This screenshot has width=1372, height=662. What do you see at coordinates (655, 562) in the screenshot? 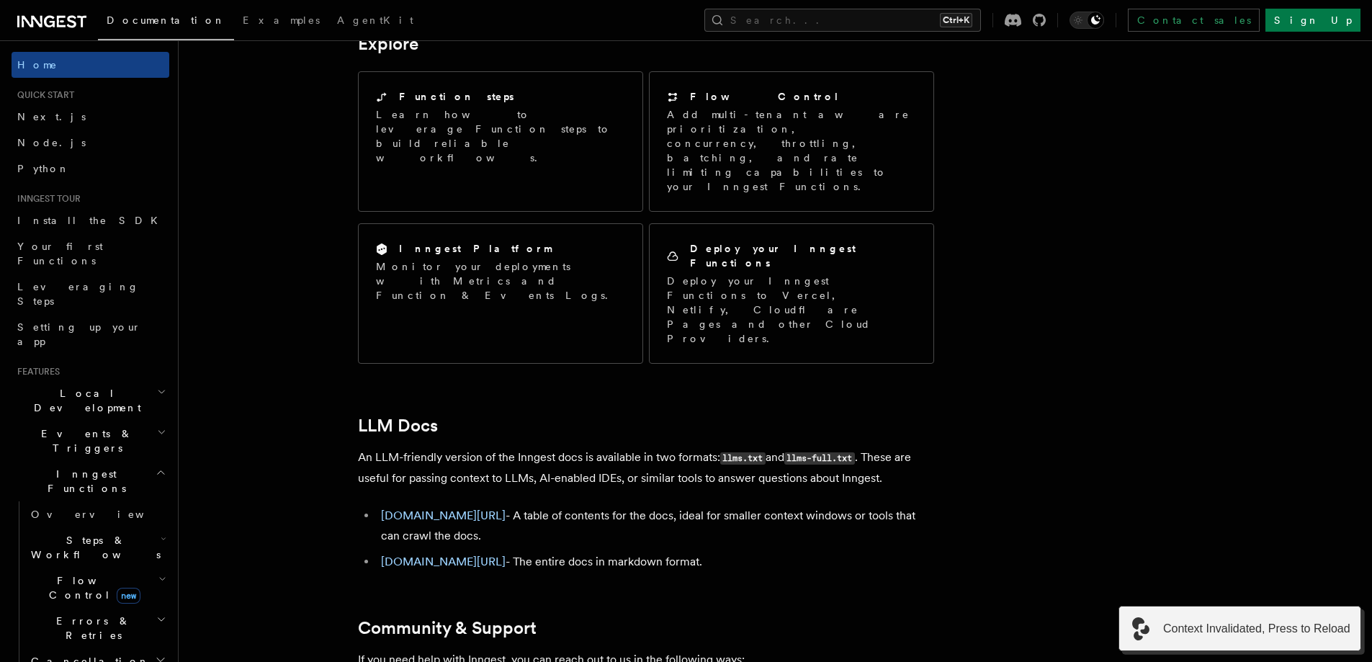
I see `li: - The entire docs in markdown format.` at bounding box center [655, 562].